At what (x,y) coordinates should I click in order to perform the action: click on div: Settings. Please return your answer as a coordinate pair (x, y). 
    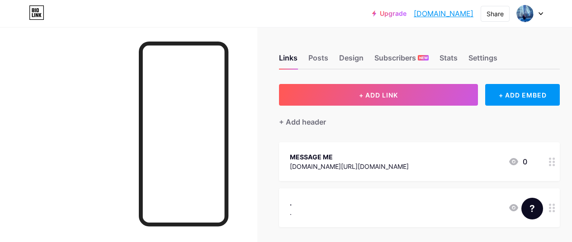
    Looking at the image, I should click on (483, 61).